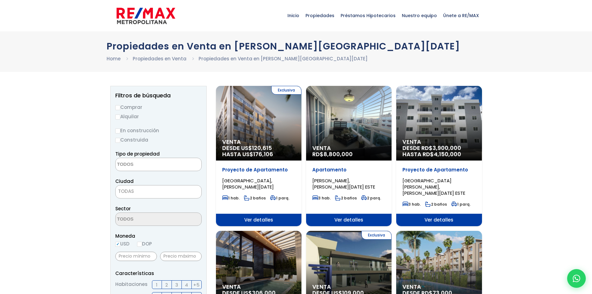  I want to click on input: En construcción, so click(118, 131).